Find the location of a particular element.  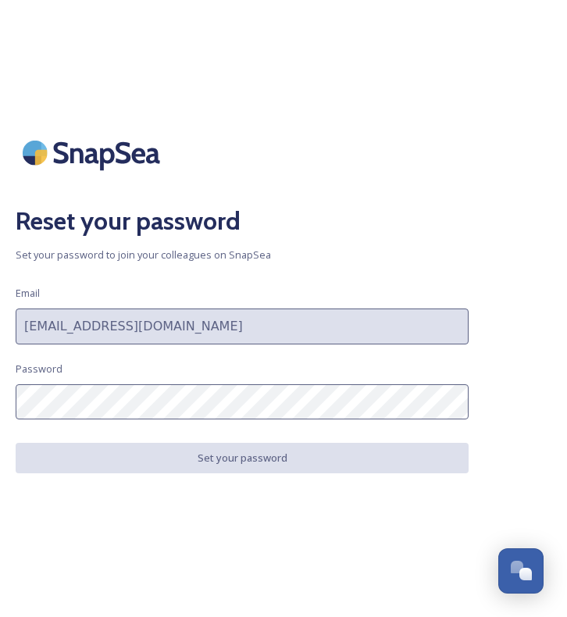

span: Password is located at coordinates (39, 369).